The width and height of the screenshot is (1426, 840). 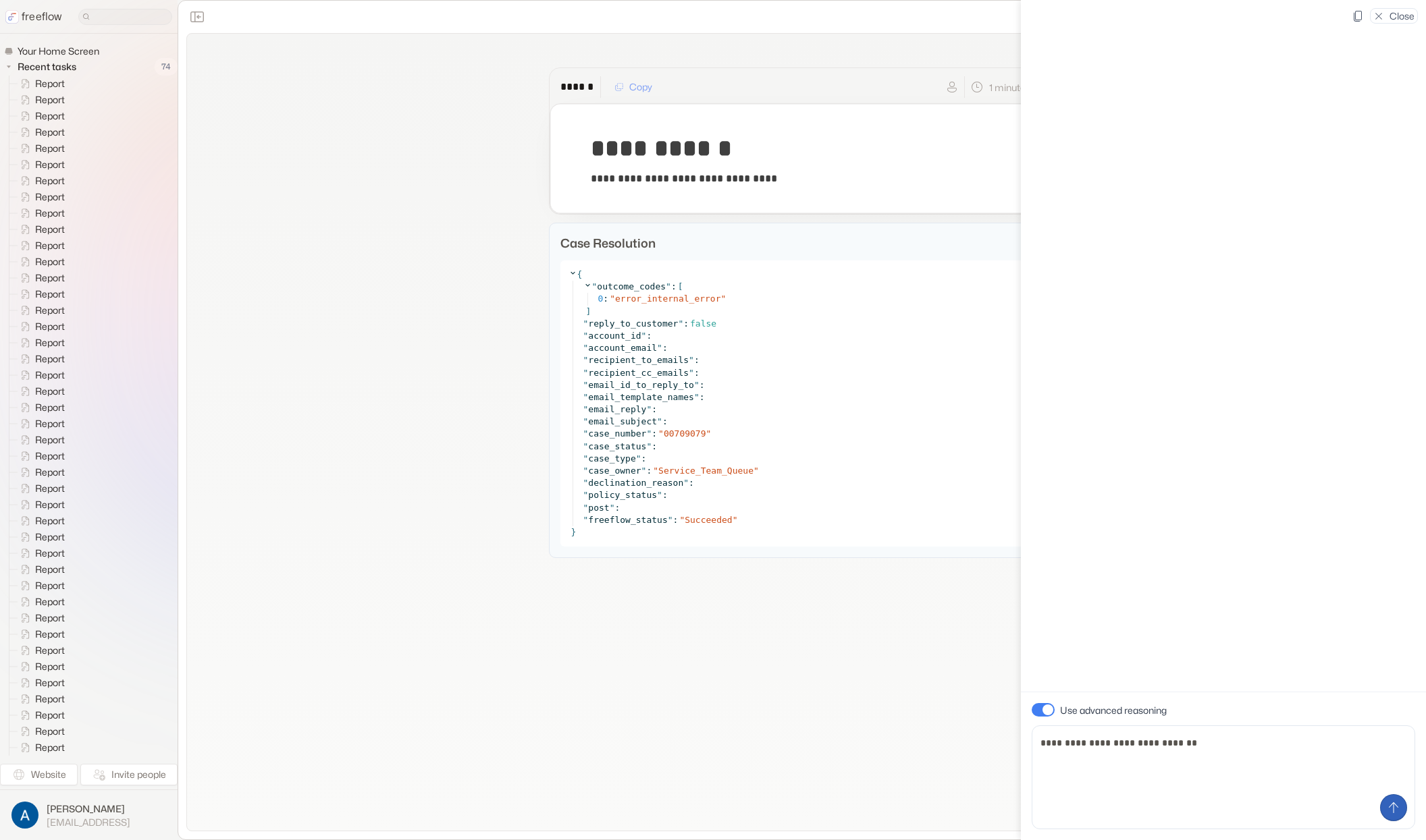 What do you see at coordinates (166, 67) in the screenshot?
I see `span: 74` at bounding box center [166, 67].